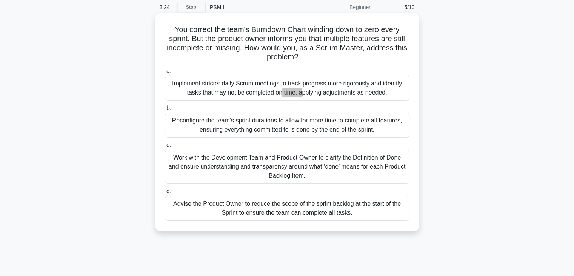  Describe the element at coordinates (191, 7) in the screenshot. I see `a: Stop` at that location.